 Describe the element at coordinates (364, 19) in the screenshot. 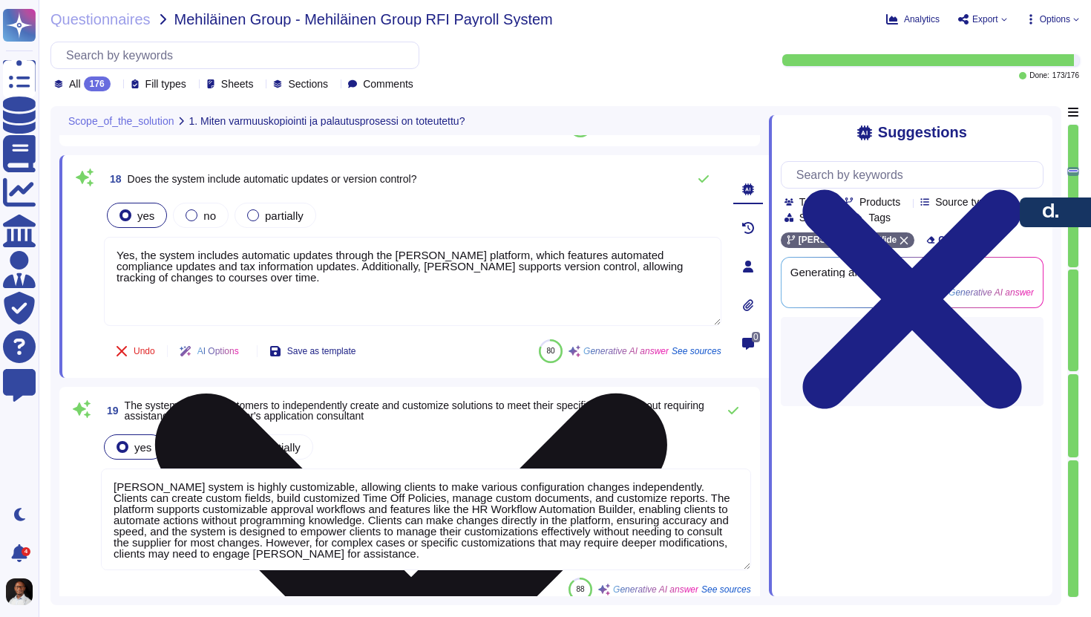

I see `span: Mehiläinen Group - Mehiläinen Group RFI Payroll System` at that location.